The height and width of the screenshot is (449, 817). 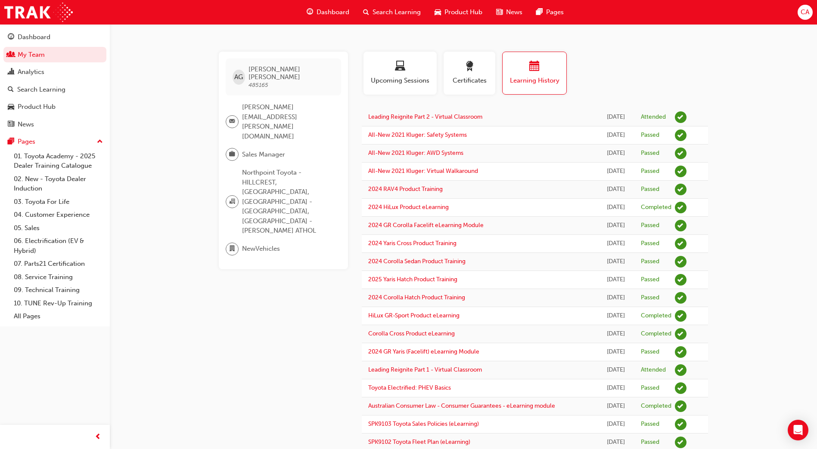 I want to click on span: 485165, so click(x=258, y=85).